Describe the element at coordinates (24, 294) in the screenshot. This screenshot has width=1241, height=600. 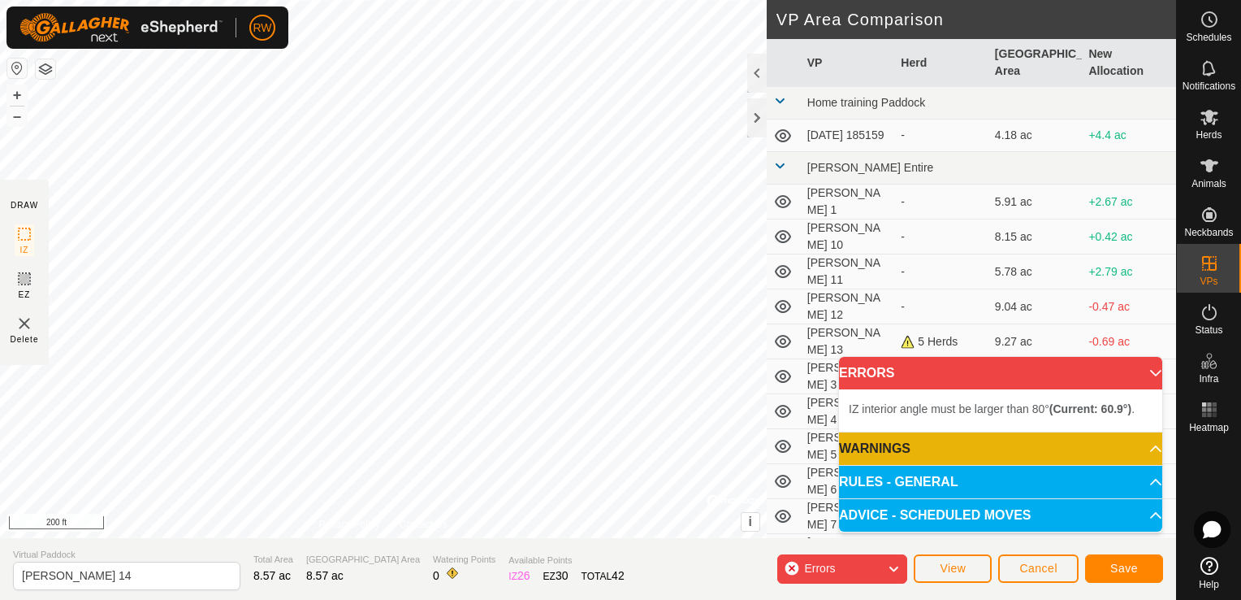
I see `span: EZ` at that location.